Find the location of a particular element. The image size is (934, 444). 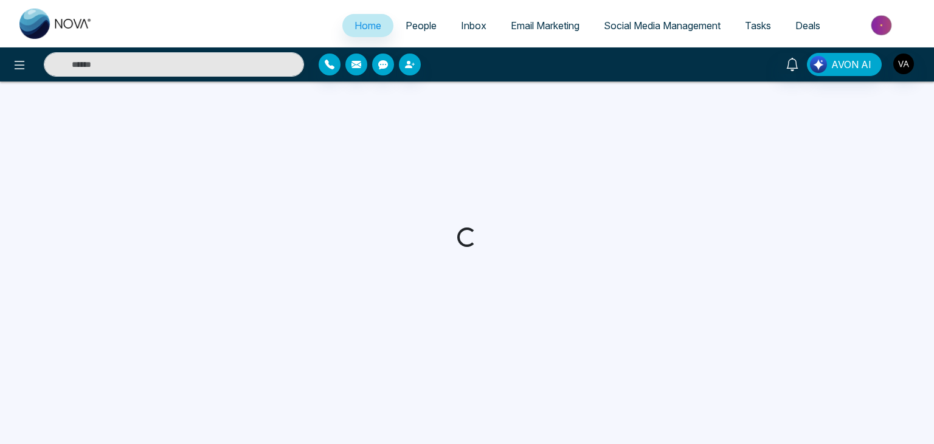

a: Deals is located at coordinates (808, 26).